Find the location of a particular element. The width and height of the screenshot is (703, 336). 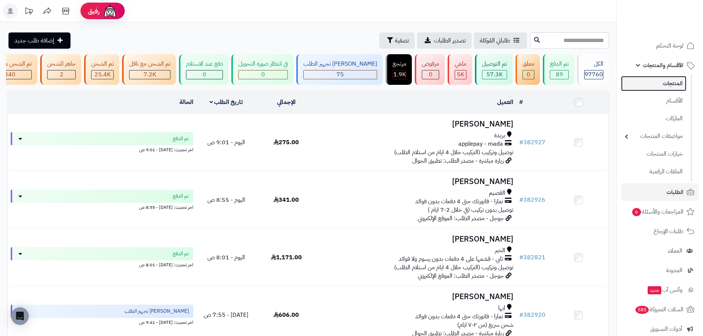

div: جاهز للشحن is located at coordinates (61, 64).